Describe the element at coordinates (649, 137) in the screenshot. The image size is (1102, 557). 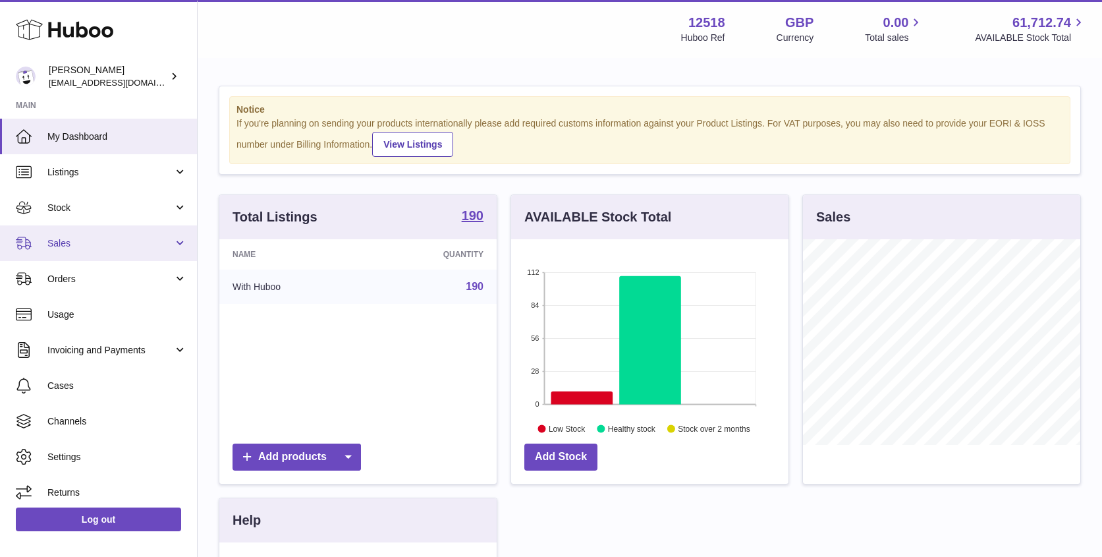
I see `div: If you're planning on sending your products internationally please add required customs informati...` at that location.